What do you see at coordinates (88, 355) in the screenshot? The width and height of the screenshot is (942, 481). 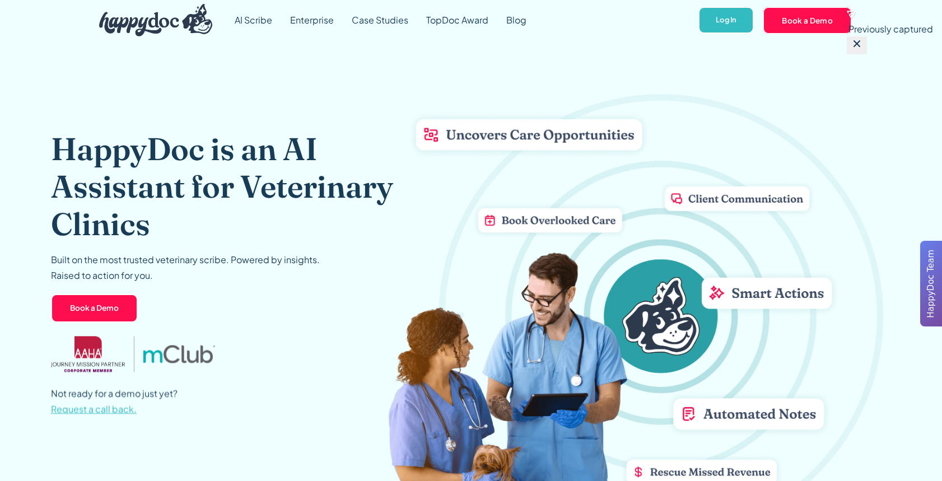 I see `img: AAHA Advantage logo` at bounding box center [88, 355].